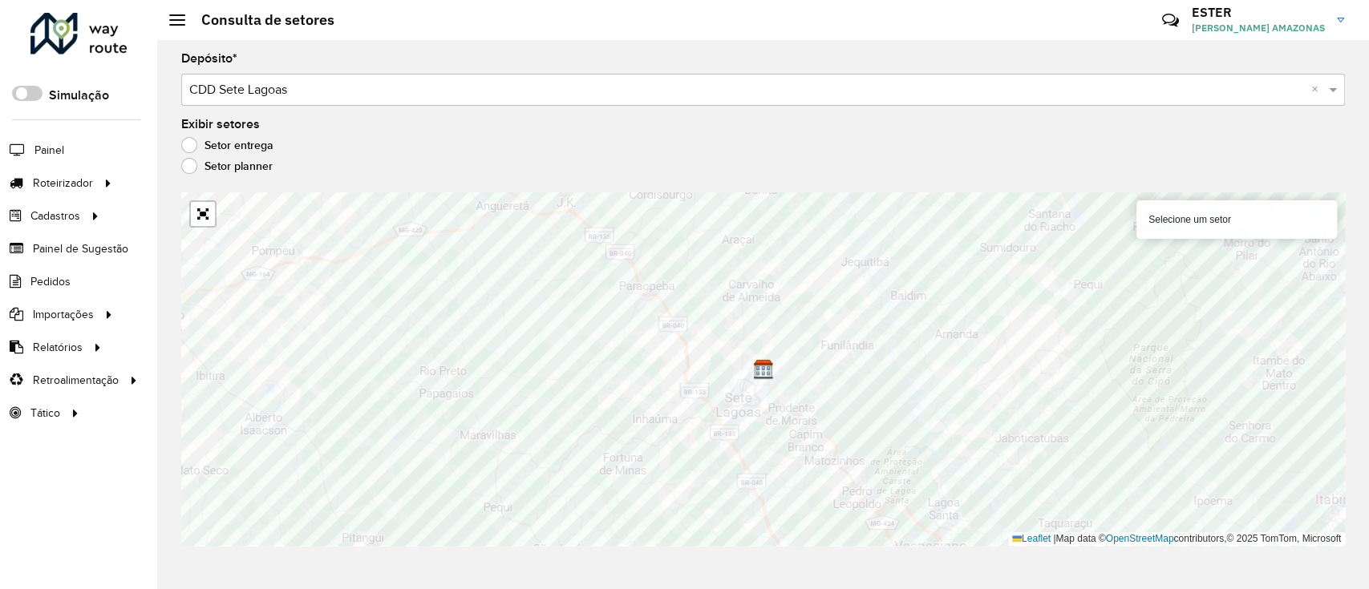  I want to click on span: Importações, so click(63, 314).